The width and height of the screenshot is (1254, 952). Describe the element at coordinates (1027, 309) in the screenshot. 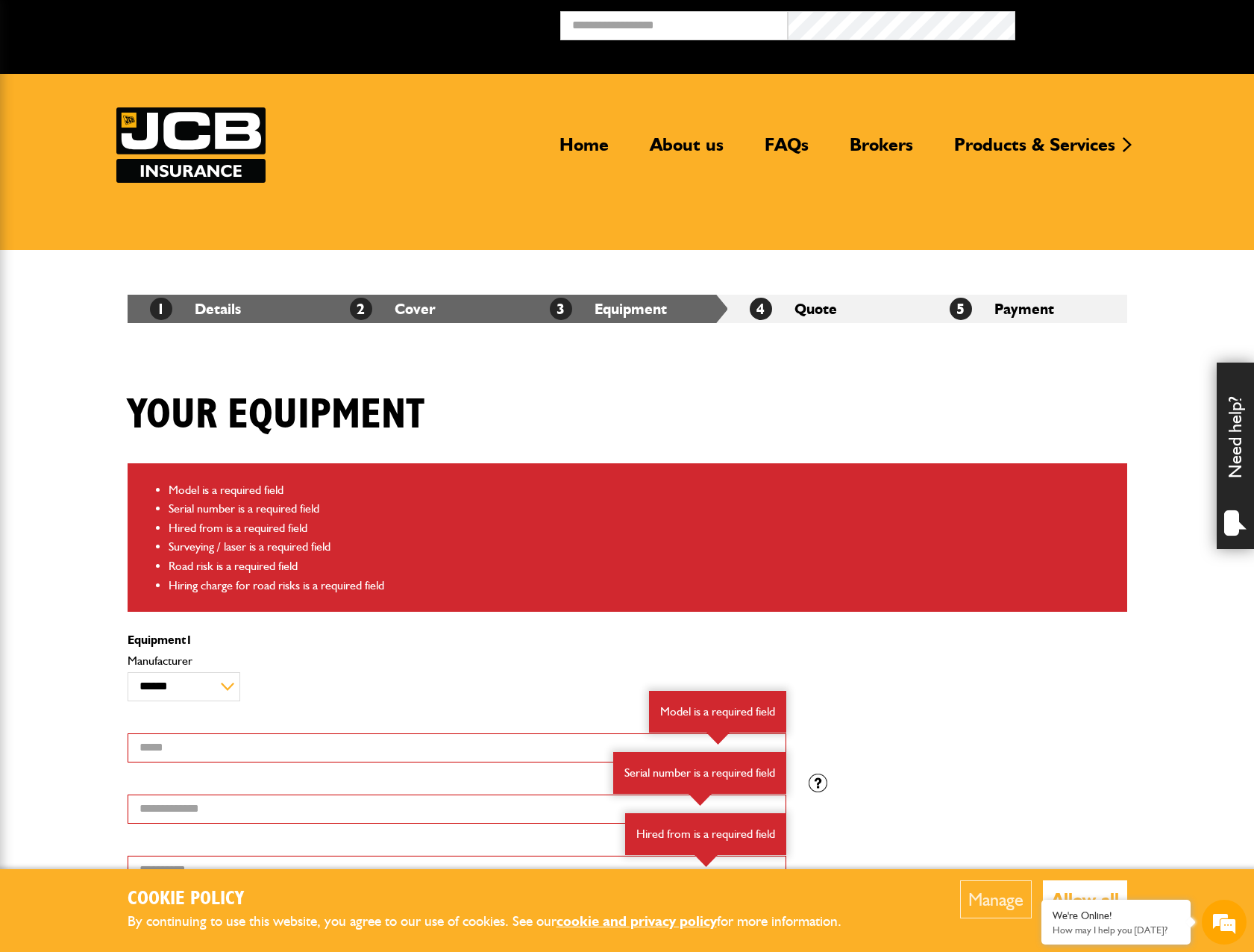

I see `li: Payment` at that location.